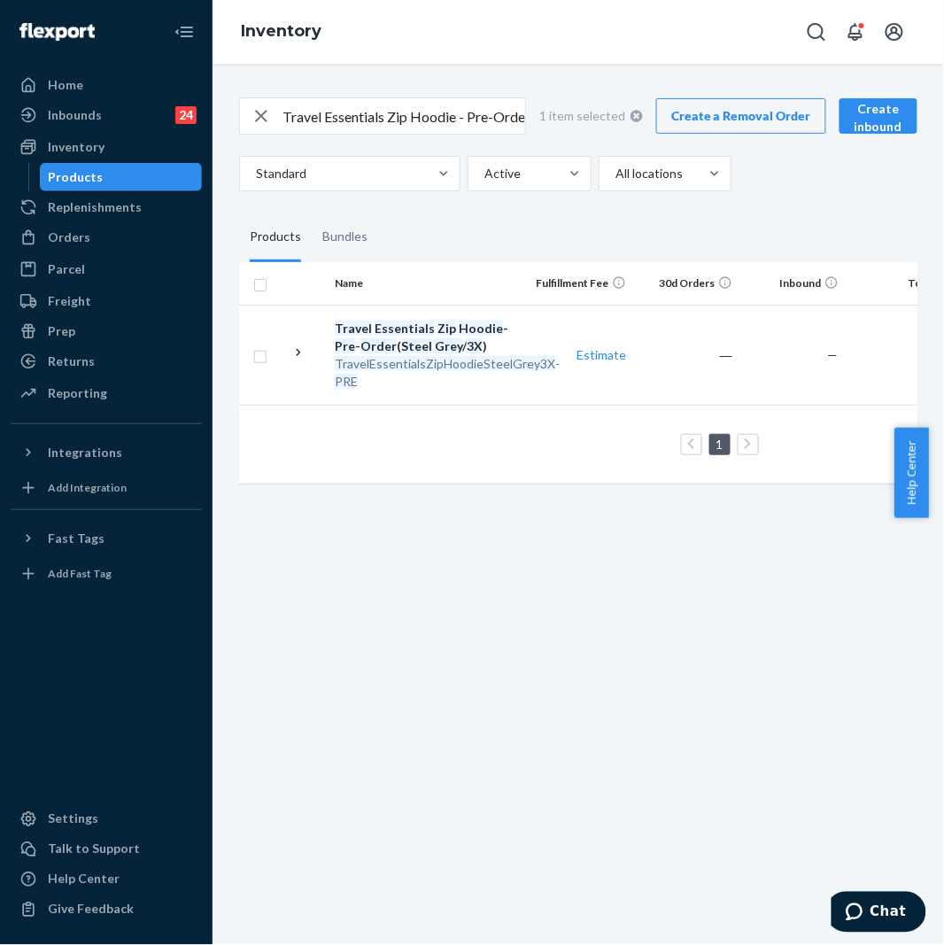  I want to click on th: 30d Orders, so click(687, 283).